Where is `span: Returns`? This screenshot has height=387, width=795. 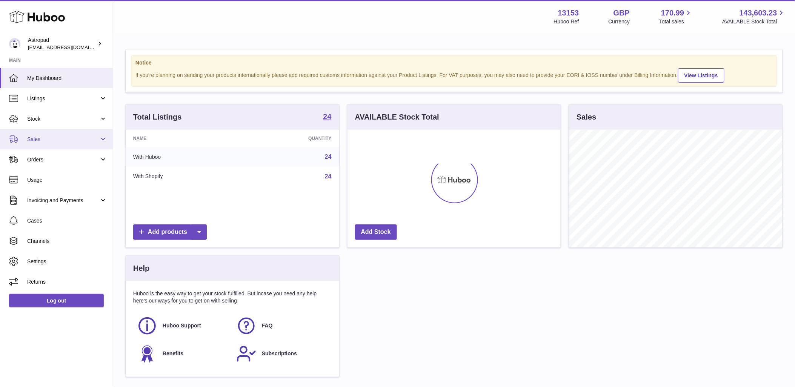 span: Returns is located at coordinates (67, 282).